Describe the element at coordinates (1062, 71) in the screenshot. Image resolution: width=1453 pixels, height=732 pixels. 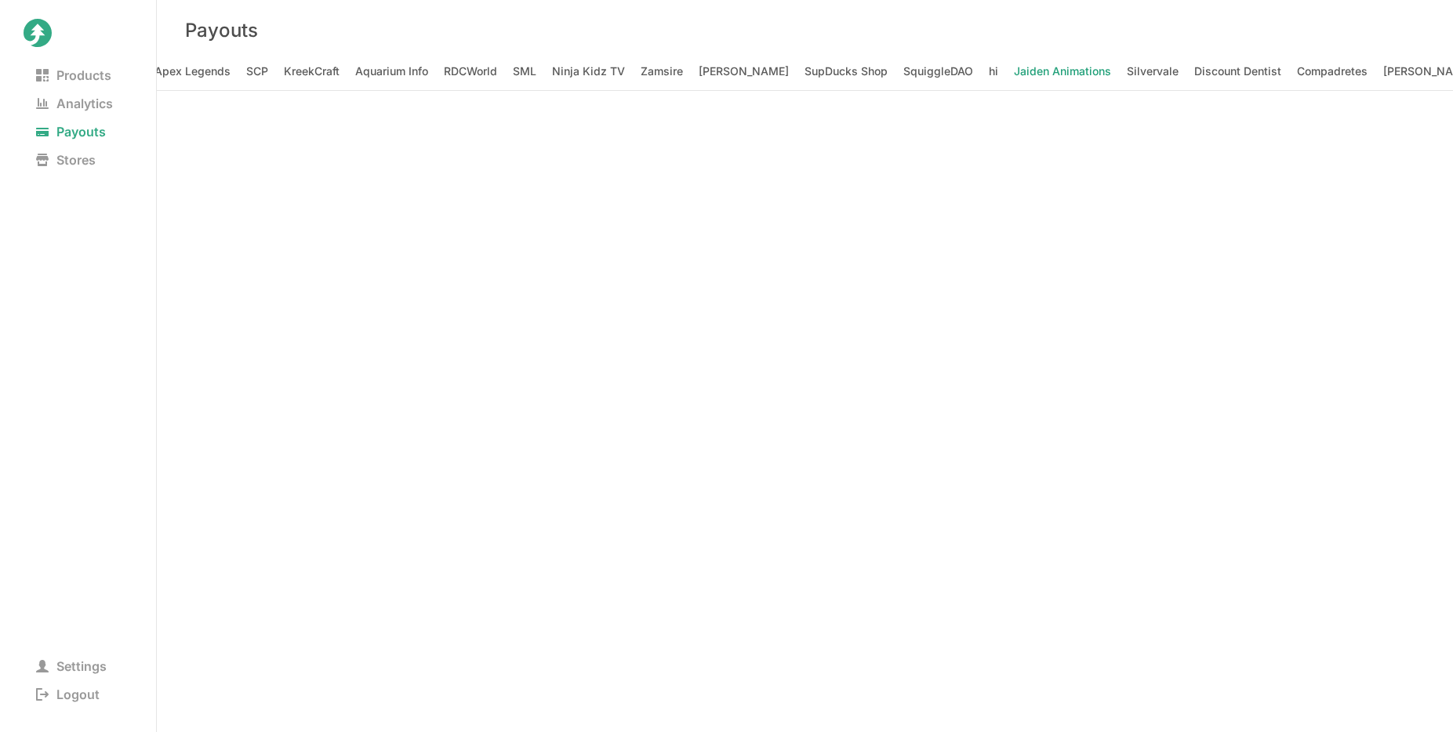
I see `span: Jaiden Animations` at that location.